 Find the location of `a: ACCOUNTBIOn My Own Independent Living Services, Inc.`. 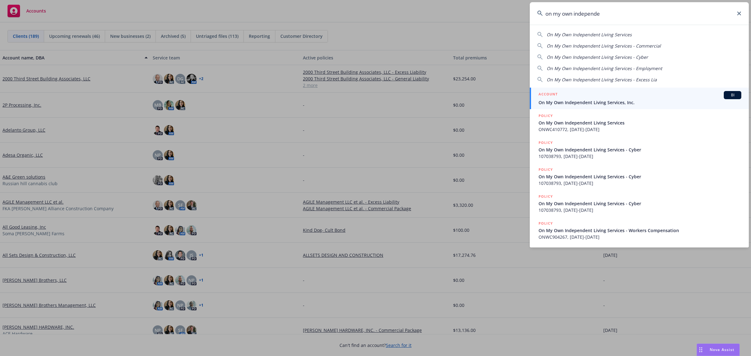

a: ACCOUNTBIOn My Own Independent Living Services, Inc. is located at coordinates (639, 98).